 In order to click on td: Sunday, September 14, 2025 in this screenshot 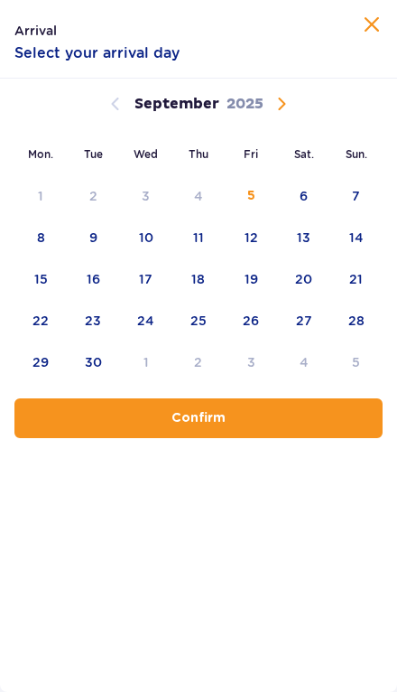, I will do `click(357, 241)`.